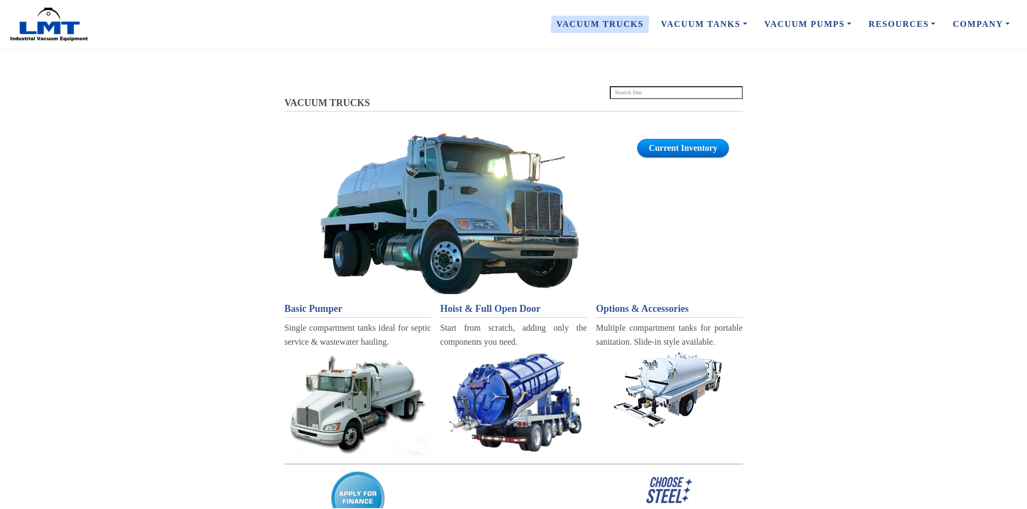 The width and height of the screenshot is (1027, 509). I want to click on img: Stacks Image 9319, so click(669, 390).